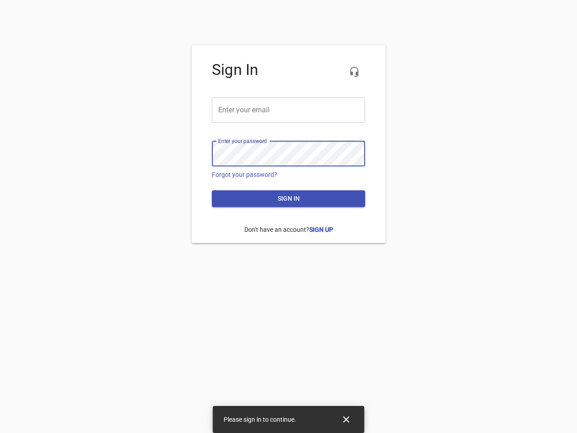 The height and width of the screenshot is (433, 577). I want to click on p: Don't have an account?, so click(288, 229).